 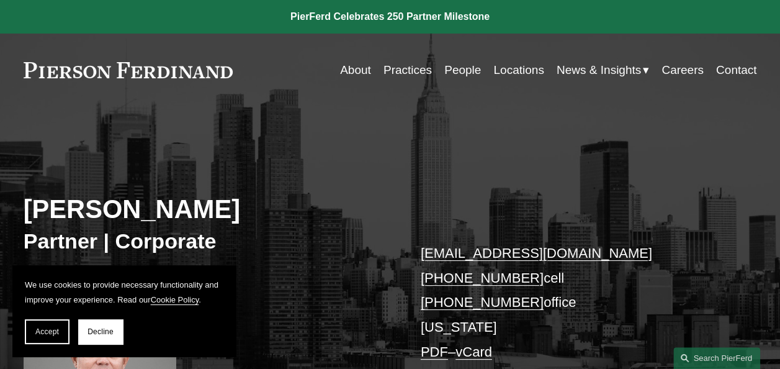 I want to click on span: Accept, so click(x=47, y=331).